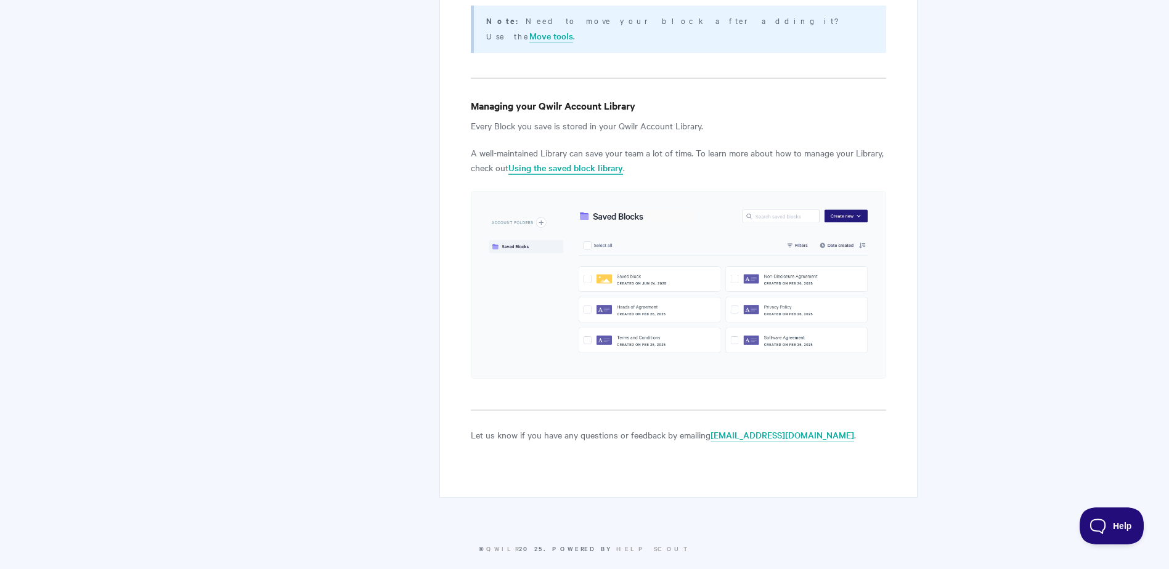 The image size is (1169, 569). What do you see at coordinates (678, 105) in the screenshot?
I see `h4: Managing your Qwilr Account Library` at bounding box center [678, 105].